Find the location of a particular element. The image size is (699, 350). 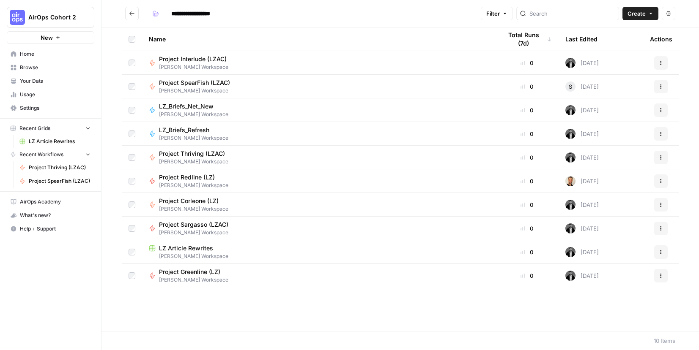

span: Project Greenline (LZ) is located at coordinates (190, 272).